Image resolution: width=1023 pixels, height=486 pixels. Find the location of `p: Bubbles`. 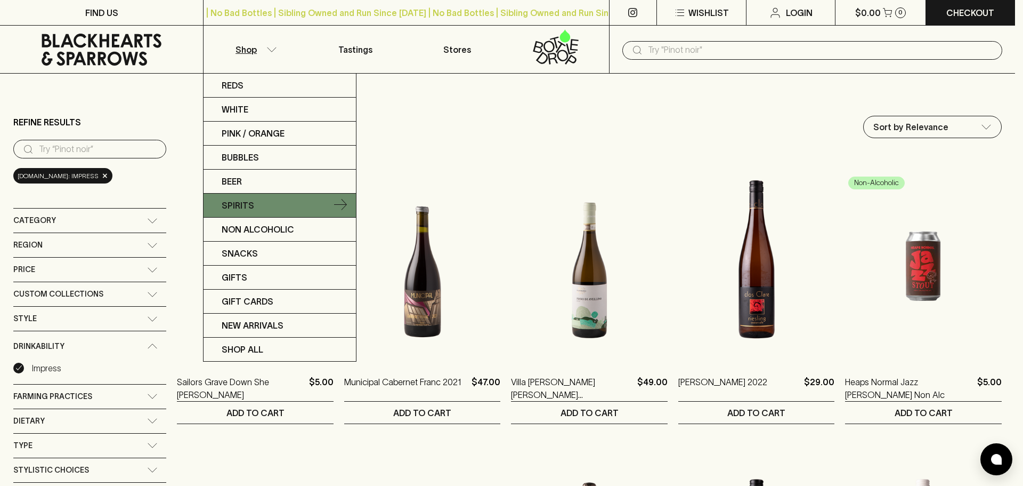

p: Bubbles is located at coordinates (240, 157).